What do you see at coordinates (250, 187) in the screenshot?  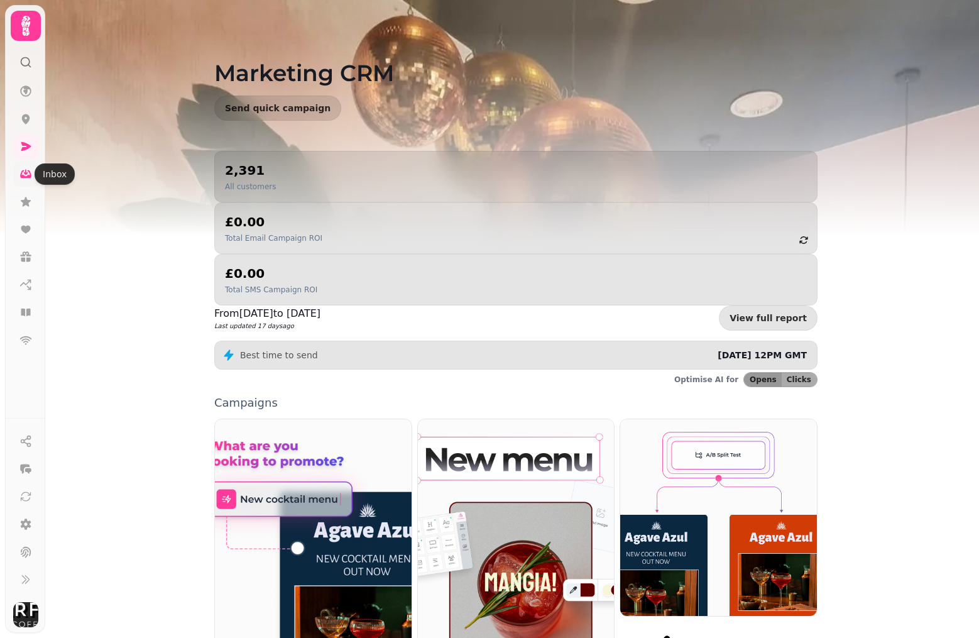 I see `p: All customers` at bounding box center [250, 187].